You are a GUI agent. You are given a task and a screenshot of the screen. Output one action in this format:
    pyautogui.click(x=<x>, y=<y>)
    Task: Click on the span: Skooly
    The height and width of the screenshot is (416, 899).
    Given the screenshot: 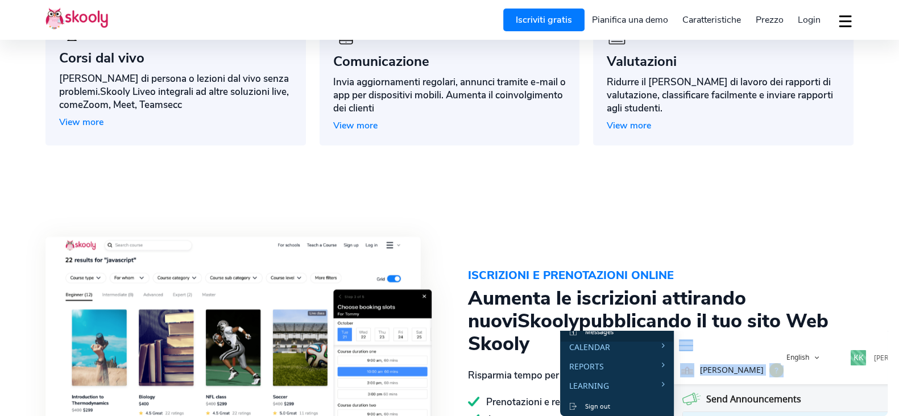 What is the action you would take?
    pyautogui.click(x=548, y=321)
    